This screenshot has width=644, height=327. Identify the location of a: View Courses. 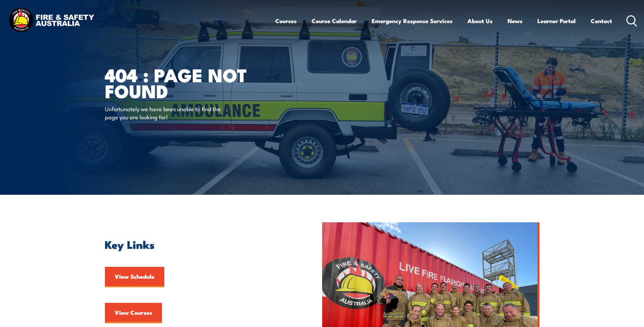
(133, 313).